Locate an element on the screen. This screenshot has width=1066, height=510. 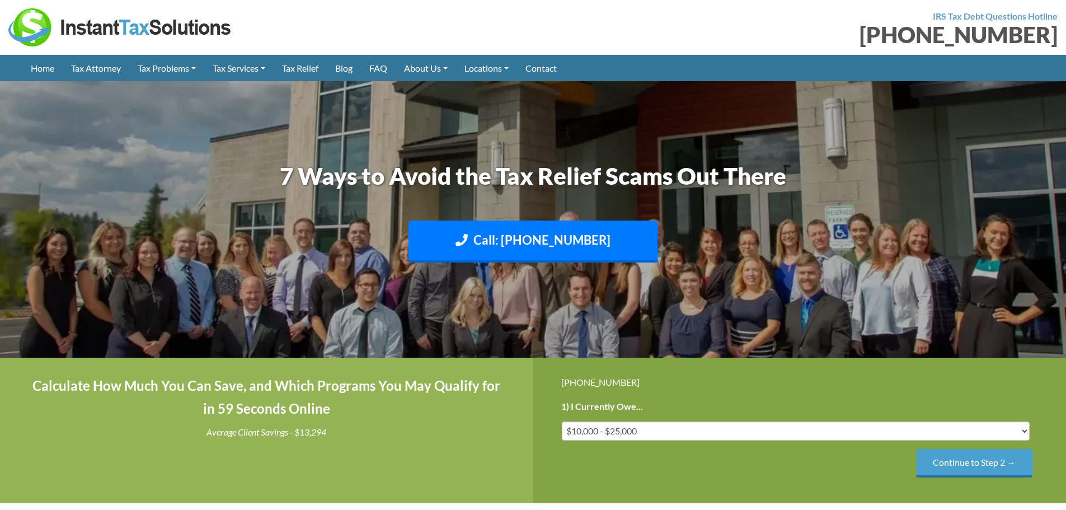
h1: 7 Ways to Avoid the Tax Relief Scams Out There is located at coordinates (533, 176).